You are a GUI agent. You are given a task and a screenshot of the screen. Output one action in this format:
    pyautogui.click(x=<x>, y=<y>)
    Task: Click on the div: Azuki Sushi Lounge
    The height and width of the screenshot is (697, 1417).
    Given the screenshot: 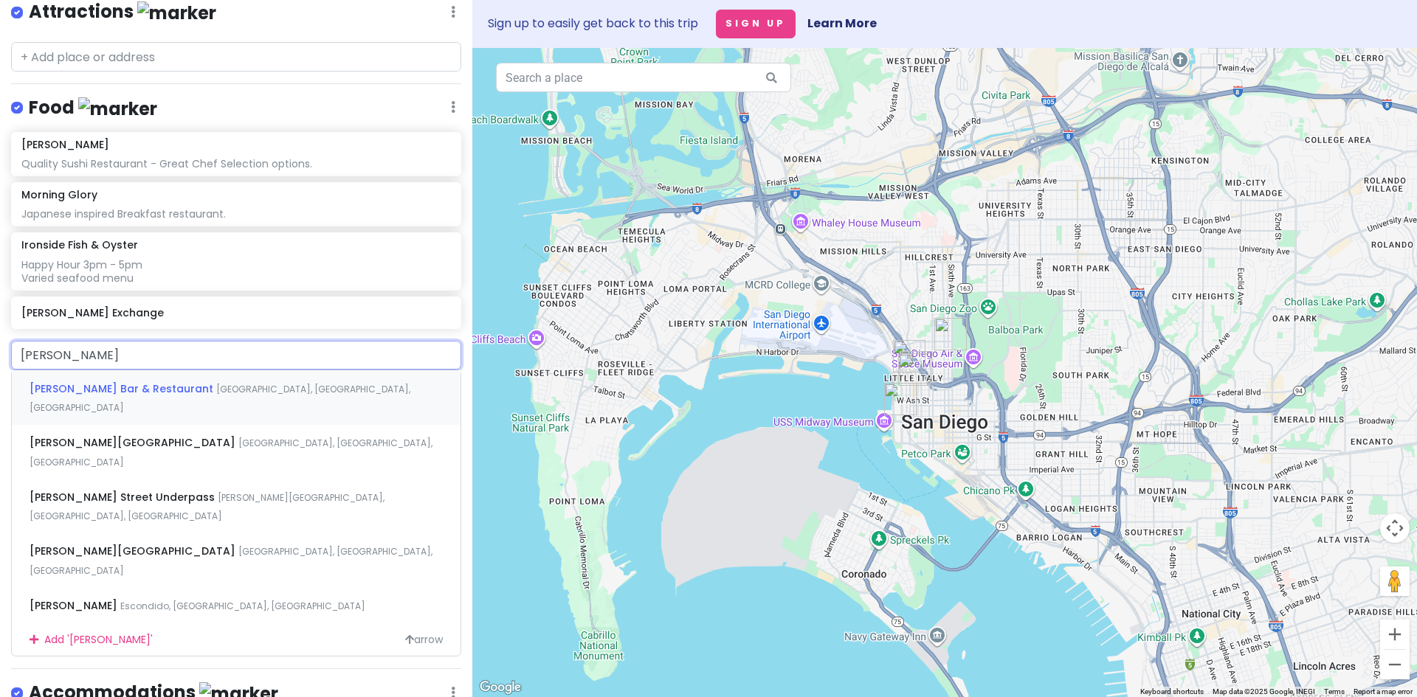 What is the action you would take?
    pyautogui.click(x=951, y=334)
    